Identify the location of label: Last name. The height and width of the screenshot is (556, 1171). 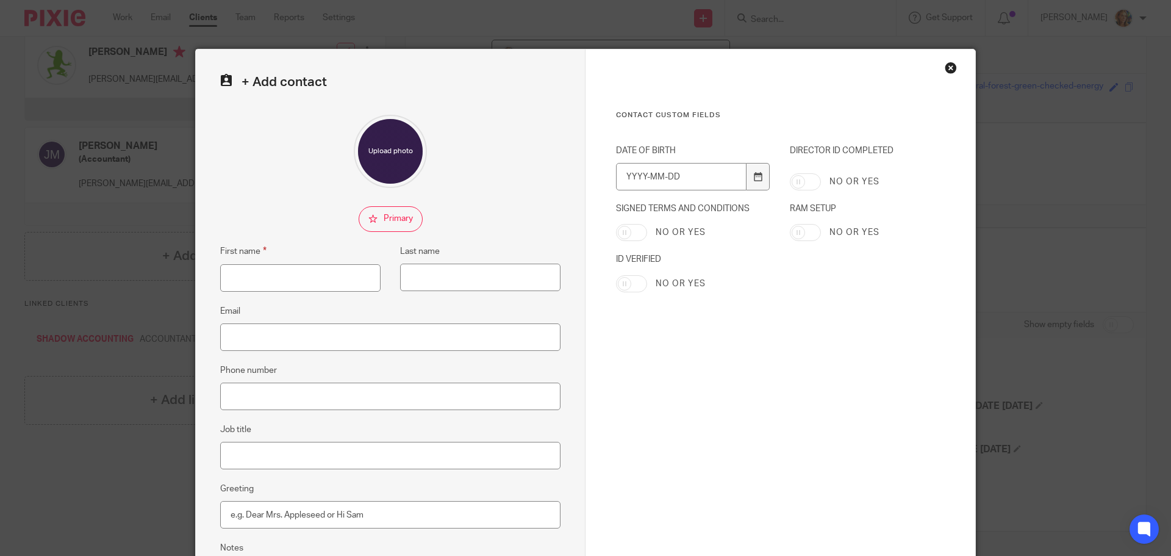
(420, 251).